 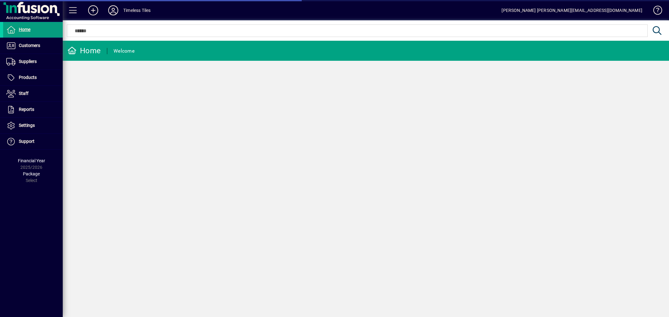 I want to click on div: Timeless Tiles, so click(x=137, y=10).